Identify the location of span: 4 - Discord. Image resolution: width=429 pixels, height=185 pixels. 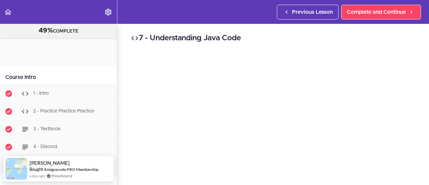
(45, 146).